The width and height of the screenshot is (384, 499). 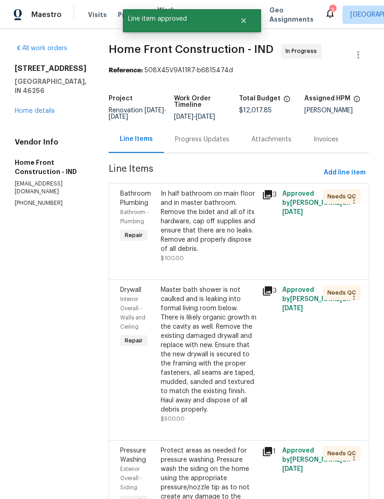 What do you see at coordinates (172, 258) in the screenshot?
I see `span: $100.00` at bounding box center [172, 258].